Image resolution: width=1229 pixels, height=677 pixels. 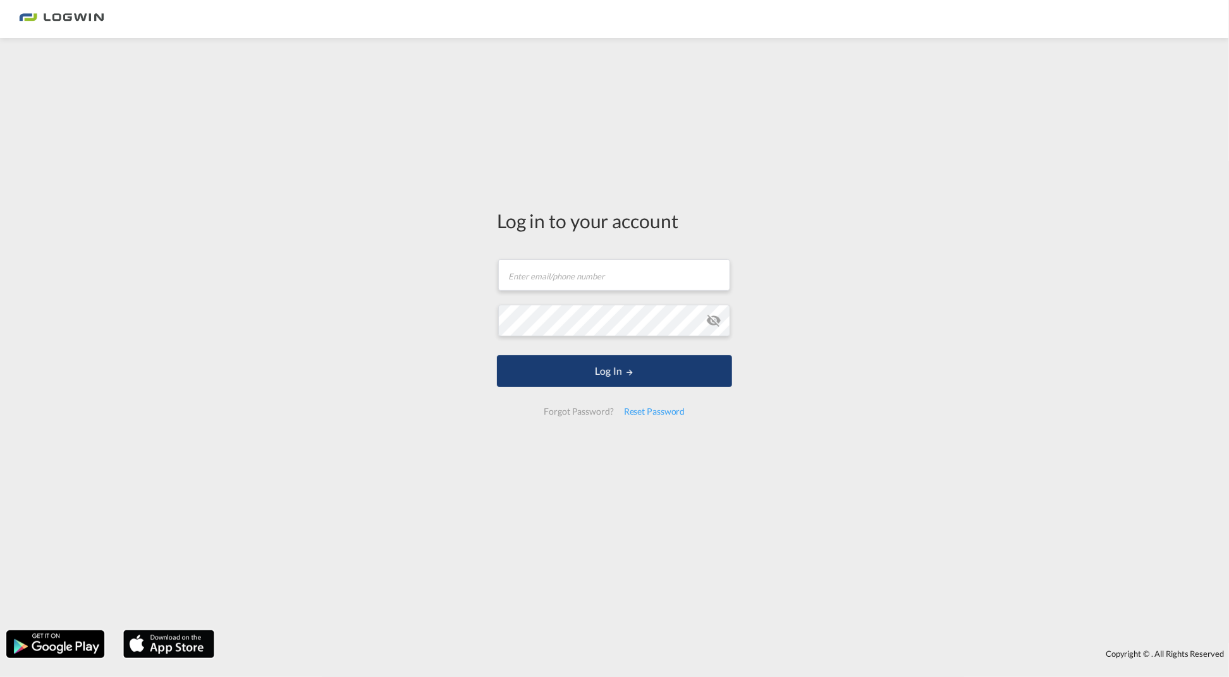 I want to click on md-icon: icon-eye-off, so click(x=714, y=320).